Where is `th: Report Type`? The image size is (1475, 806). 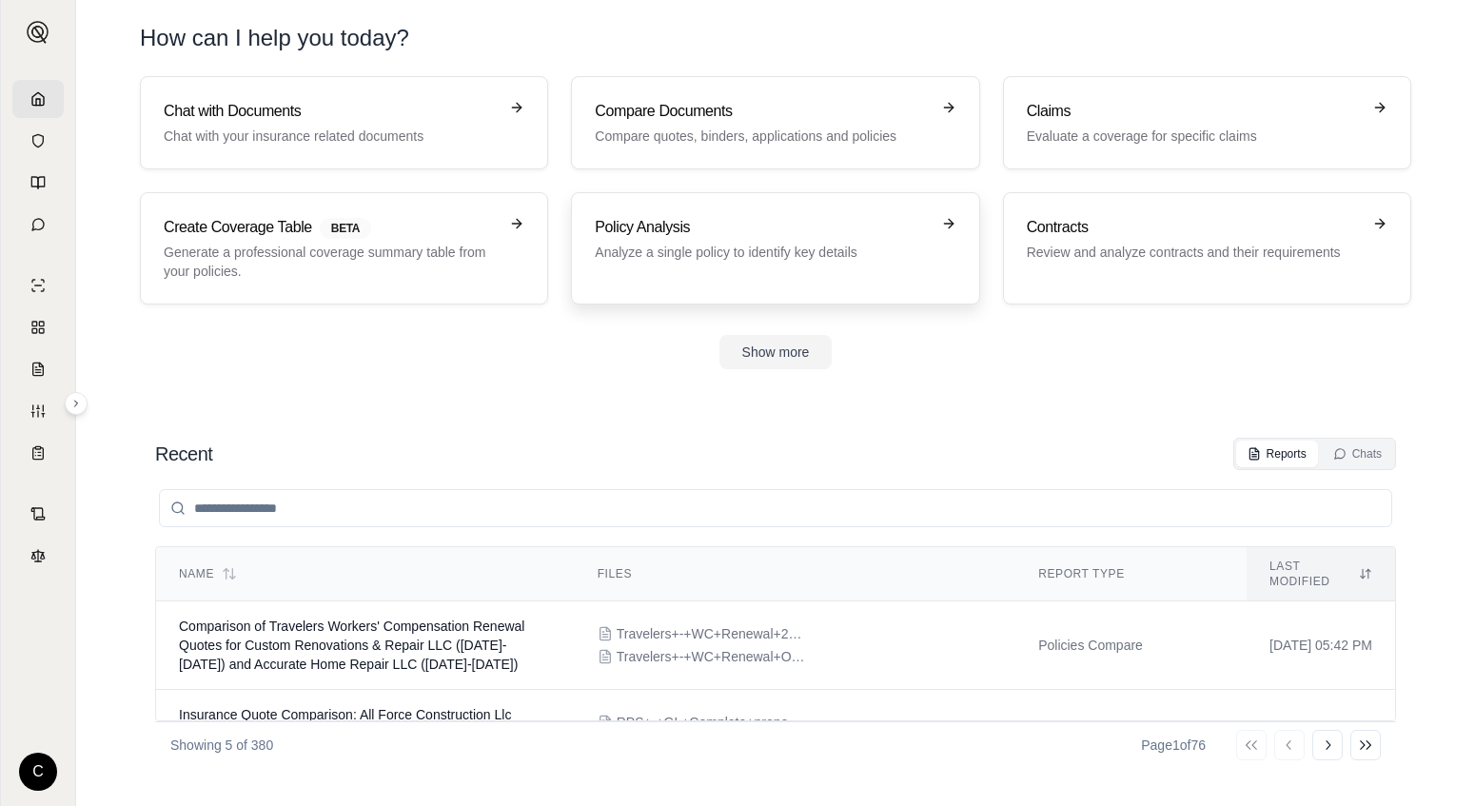 th: Report Type is located at coordinates (1130, 574).